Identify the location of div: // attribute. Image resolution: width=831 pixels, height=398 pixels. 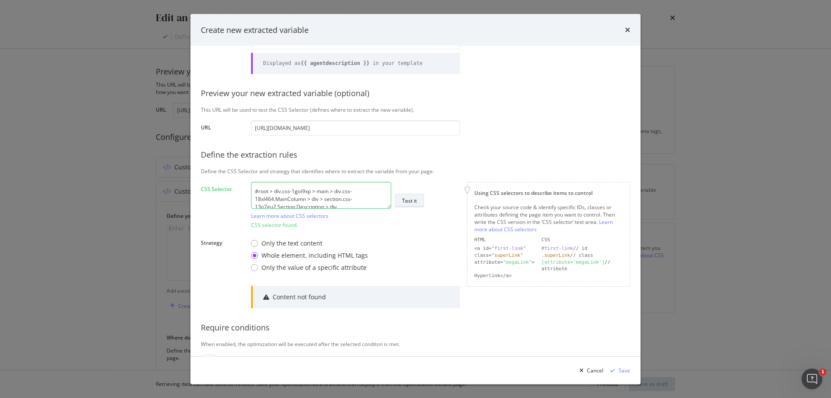
(582, 265).